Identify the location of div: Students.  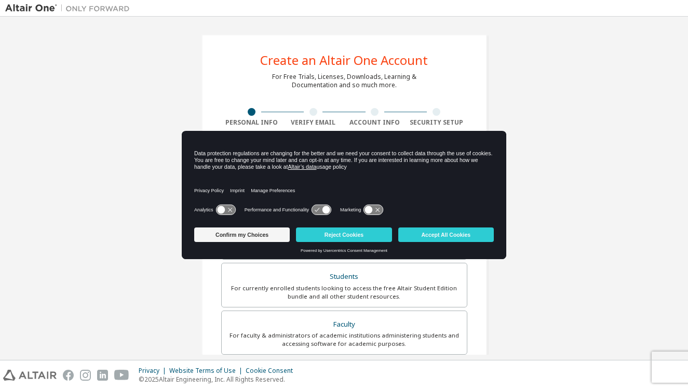
(344, 277).